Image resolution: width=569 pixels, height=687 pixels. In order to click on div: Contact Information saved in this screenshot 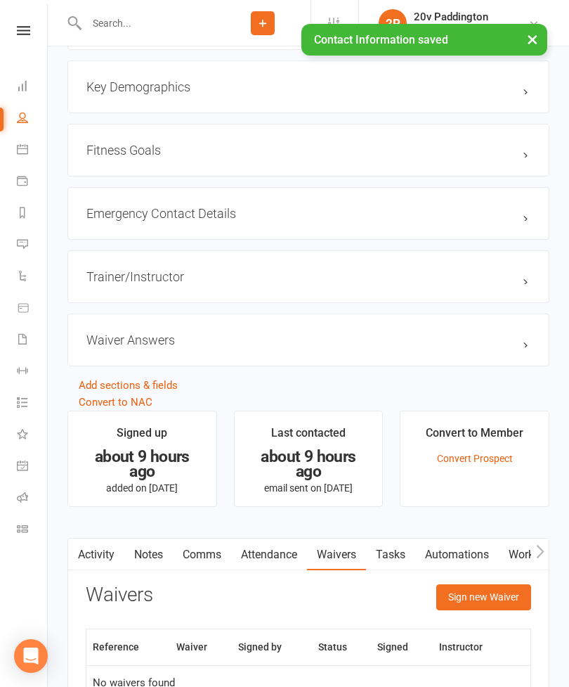, I will do `click(425, 39)`.